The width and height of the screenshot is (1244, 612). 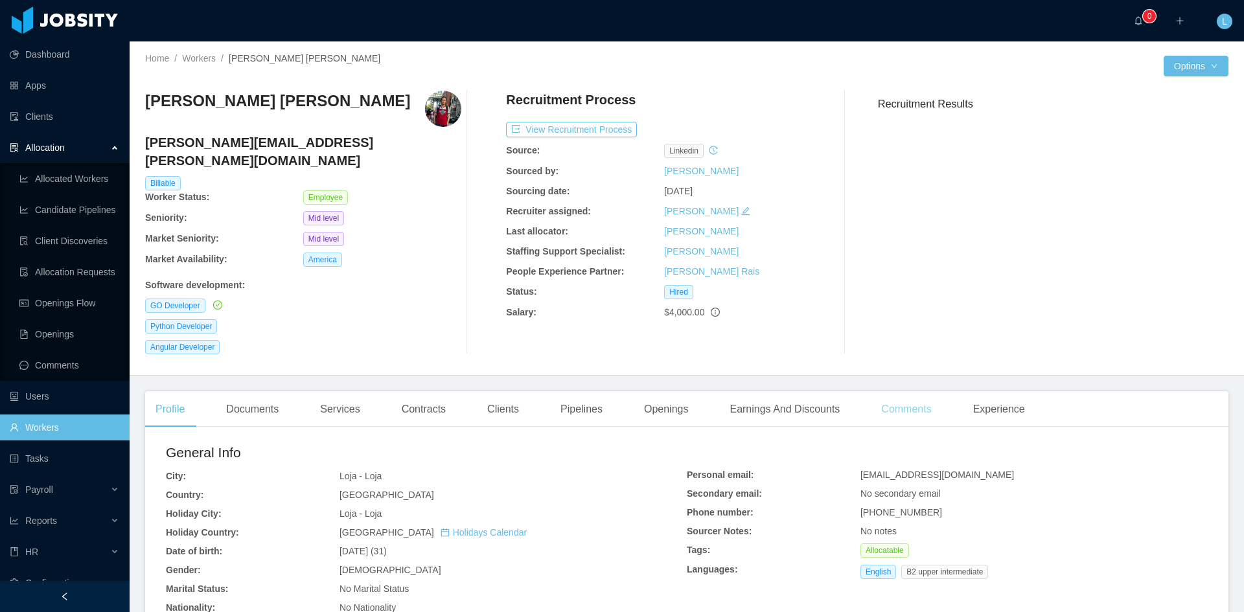 I want to click on span: Configuration, so click(x=52, y=583).